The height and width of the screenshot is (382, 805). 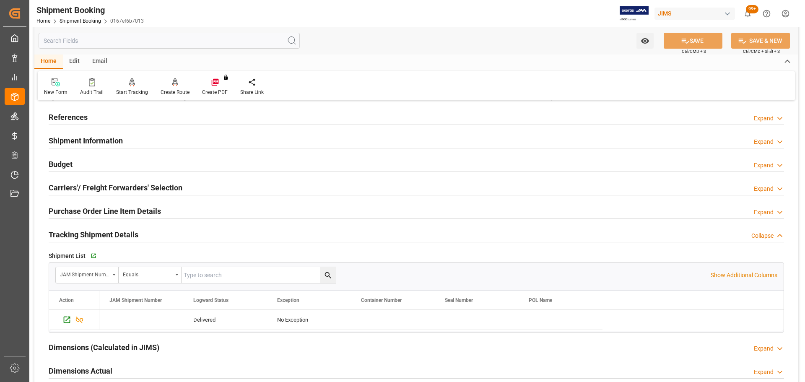 I want to click on input: Search Fields, so click(x=169, y=41).